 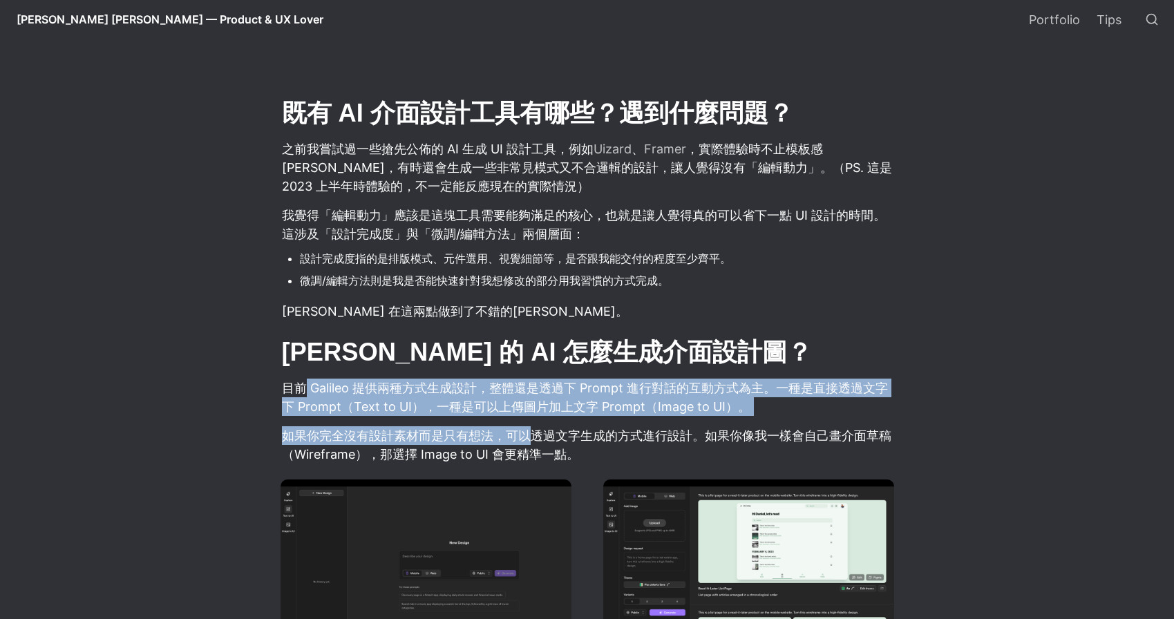 I want to click on h2: 既有 AI 介面設計工具有哪些？遇到什麼問題？, so click(x=587, y=113).